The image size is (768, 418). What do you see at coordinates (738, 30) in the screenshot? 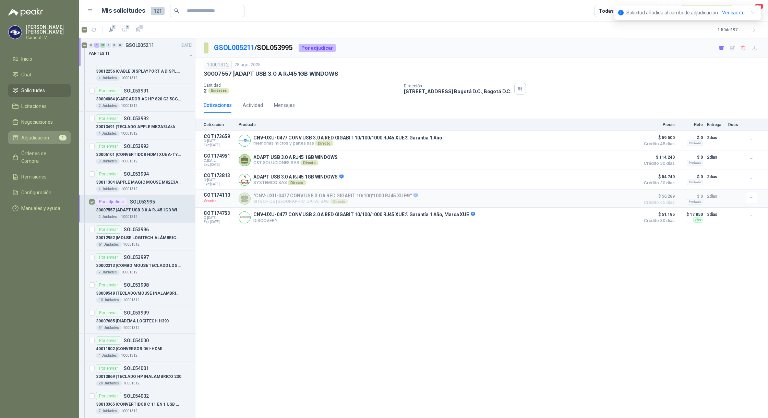
I see `div: 1 - 50 de 197` at bounding box center [738, 30].